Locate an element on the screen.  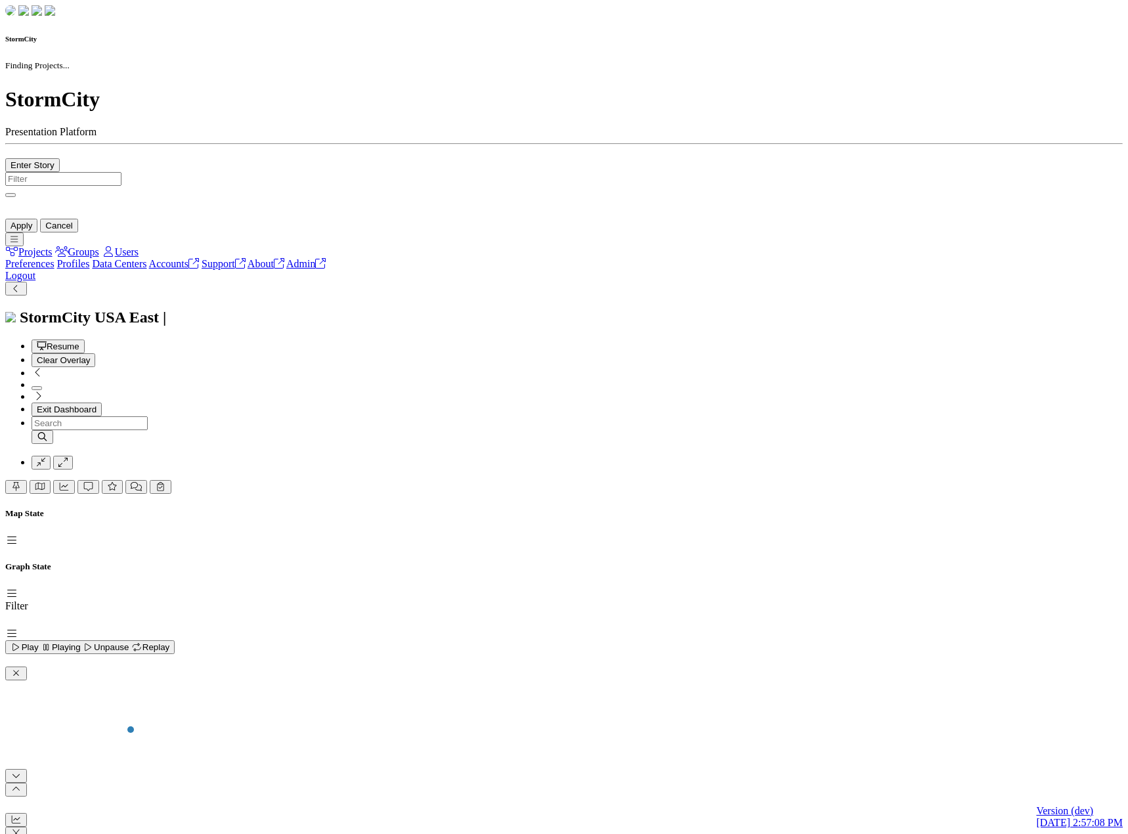
h1: StormCity is located at coordinates (564, 99).